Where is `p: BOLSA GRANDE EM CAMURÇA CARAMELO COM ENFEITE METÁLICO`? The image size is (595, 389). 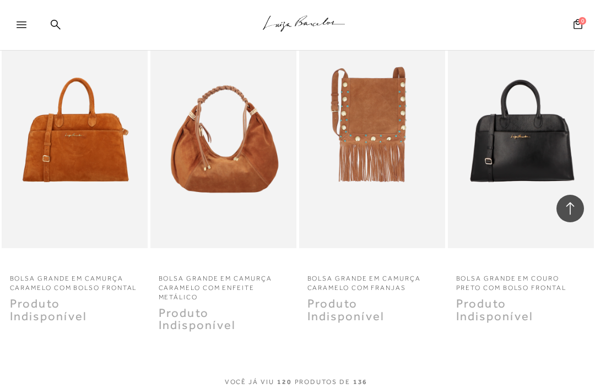
p: BOLSA GRANDE EM CAMURÇA CARAMELO COM ENFEITE METÁLICO is located at coordinates (223, 285).